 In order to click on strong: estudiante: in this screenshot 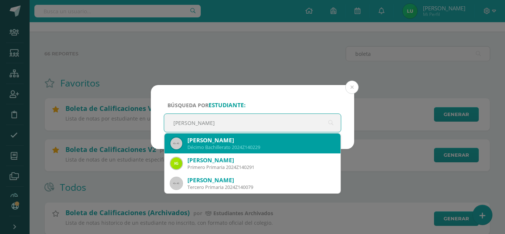, I will do `click(227, 105)`.